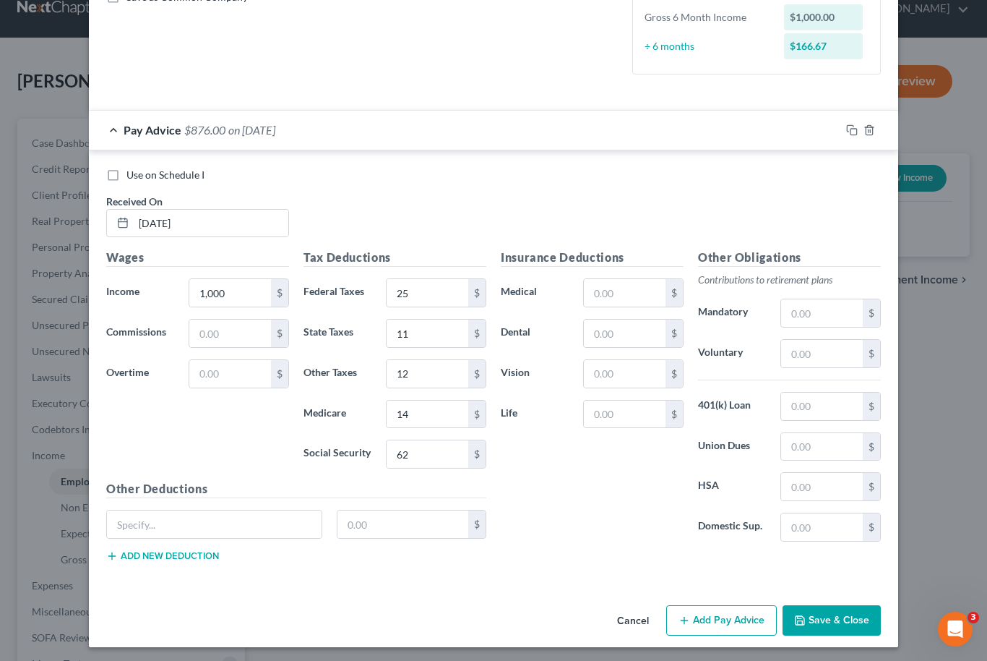 This screenshot has width=987, height=661. Describe the element at coordinates (535, 374) in the screenshot. I see `label: Vision` at that location.